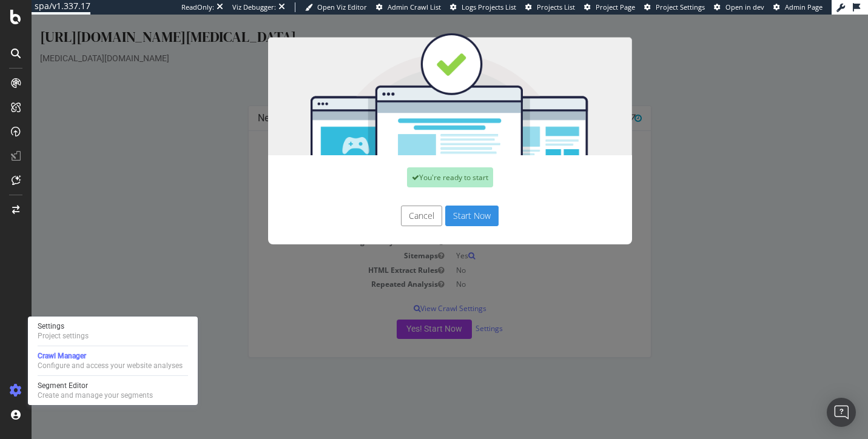  Describe the element at coordinates (336, 7) in the screenshot. I see `a: Open Viz Editor` at that location.